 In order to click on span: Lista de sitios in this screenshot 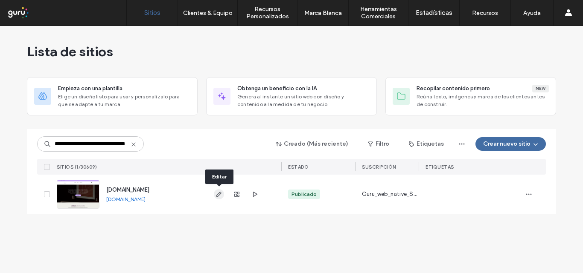, I will do `click(70, 52)`.